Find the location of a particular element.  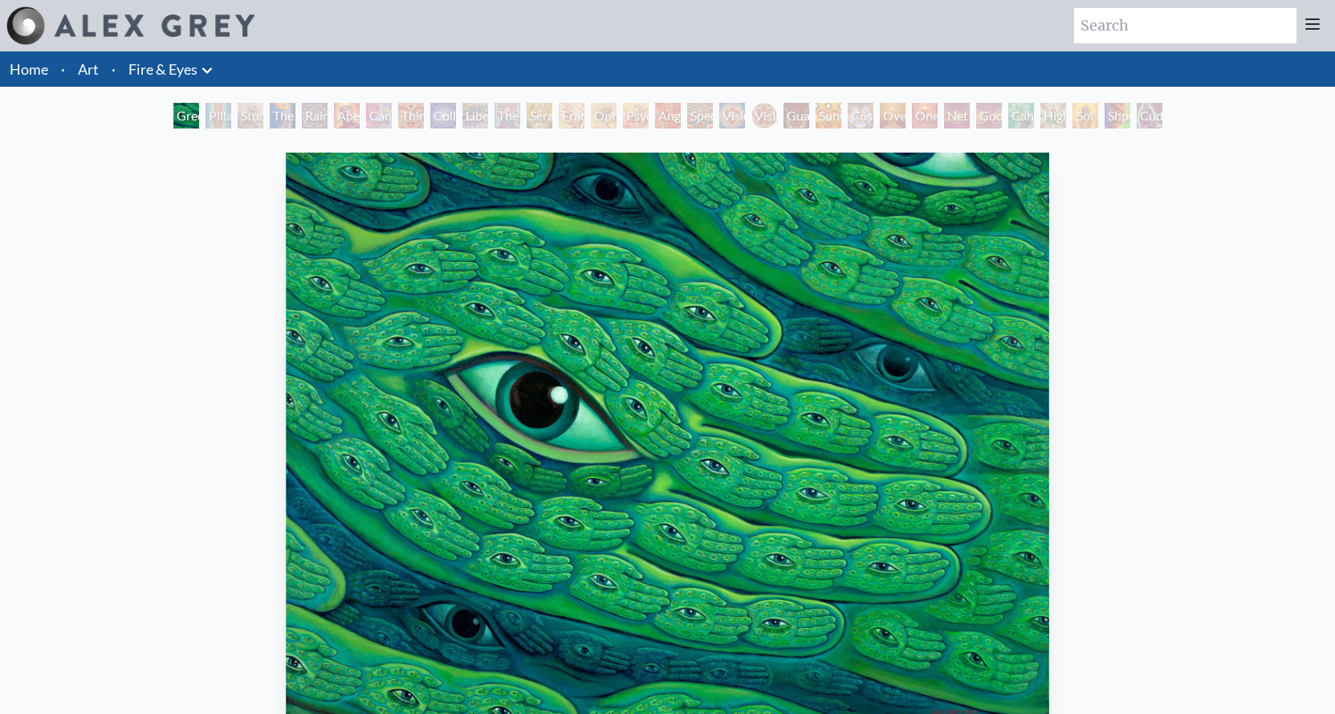

div: Oversoul is located at coordinates (893, 116).